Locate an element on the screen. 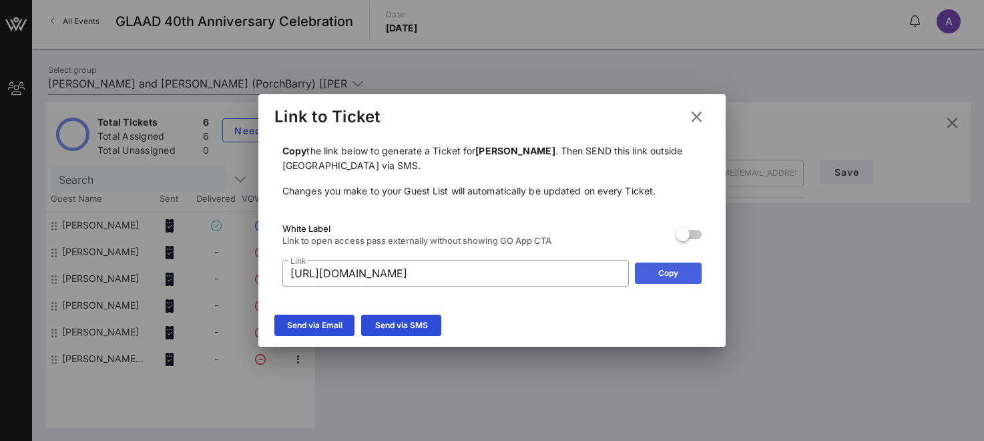  label: Link is located at coordinates (298, 260).